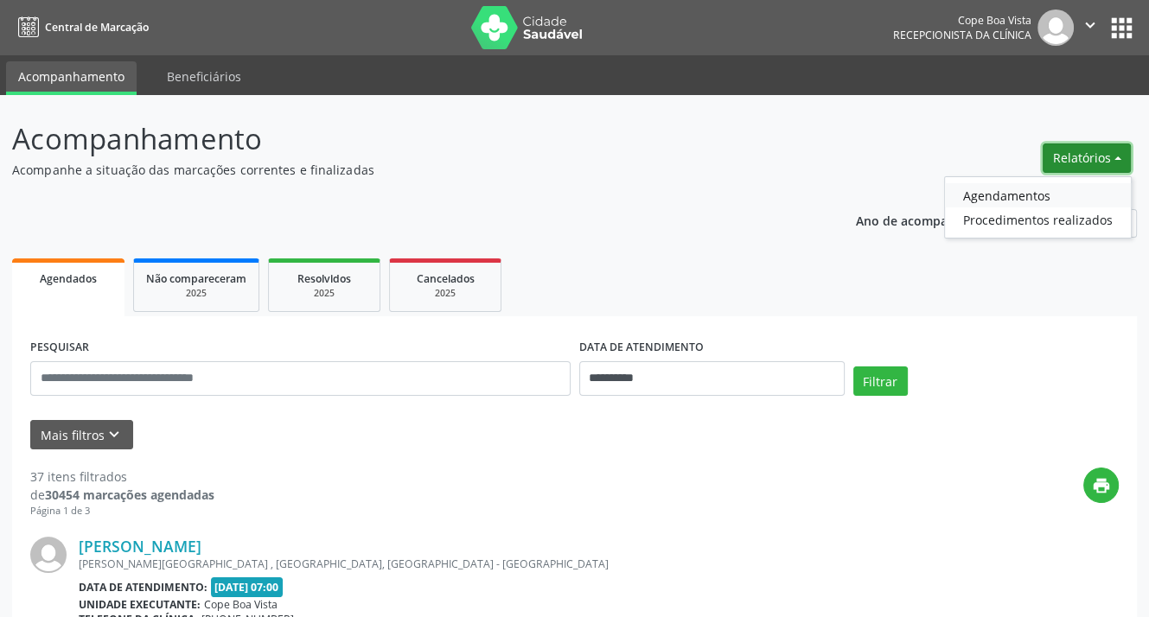 The image size is (1149, 617). I want to click on i: print, so click(1102, 486).